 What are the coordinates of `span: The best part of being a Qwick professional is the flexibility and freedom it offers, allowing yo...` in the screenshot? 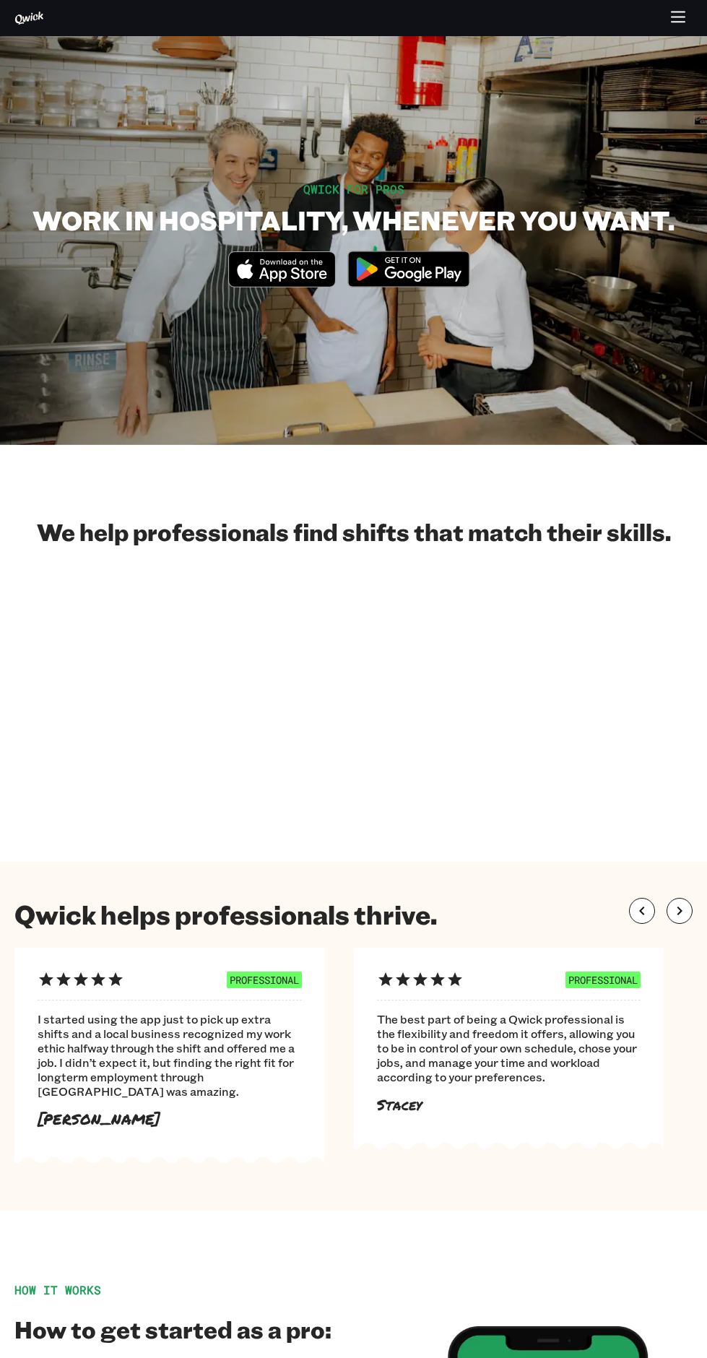 It's located at (509, 1048).